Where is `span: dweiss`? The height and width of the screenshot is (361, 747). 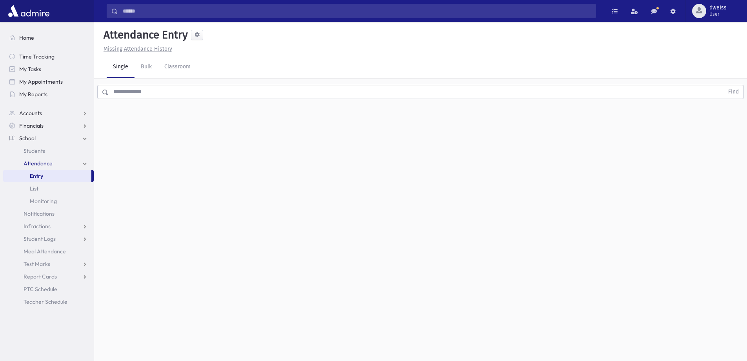 span: dweiss is located at coordinates (718, 8).